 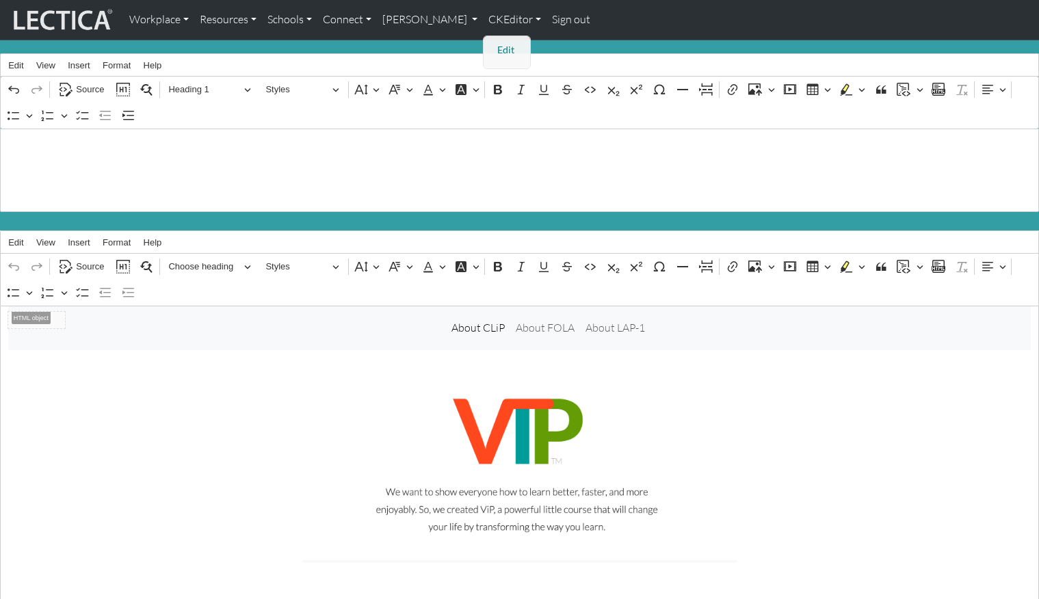 What do you see at coordinates (62, 20) in the screenshot?
I see `img: lecticalive` at bounding box center [62, 20].